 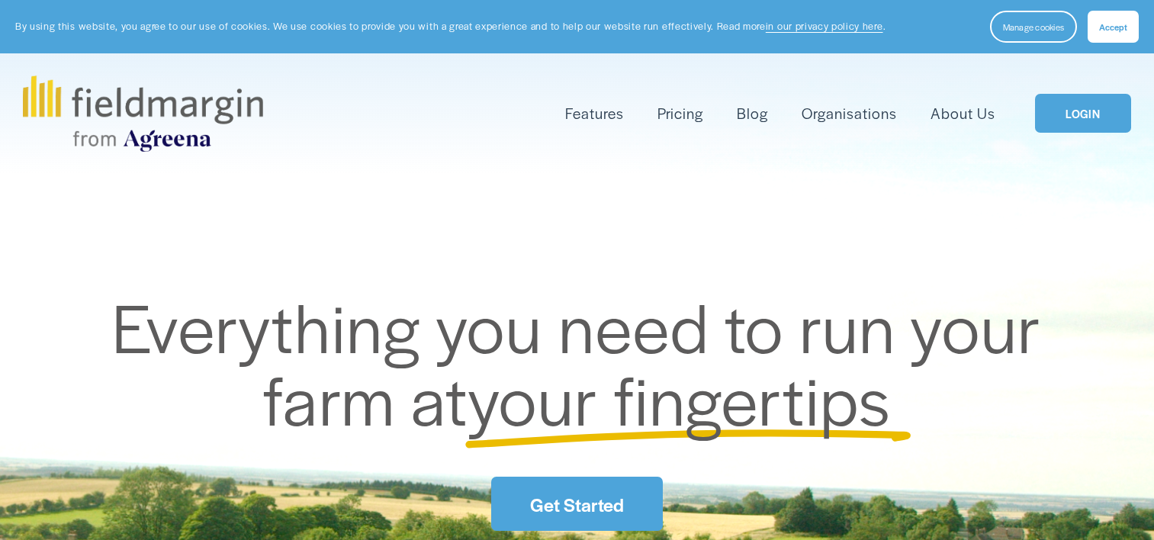 What do you see at coordinates (143, 114) in the screenshot?
I see `img: fieldmargin.com` at bounding box center [143, 114].